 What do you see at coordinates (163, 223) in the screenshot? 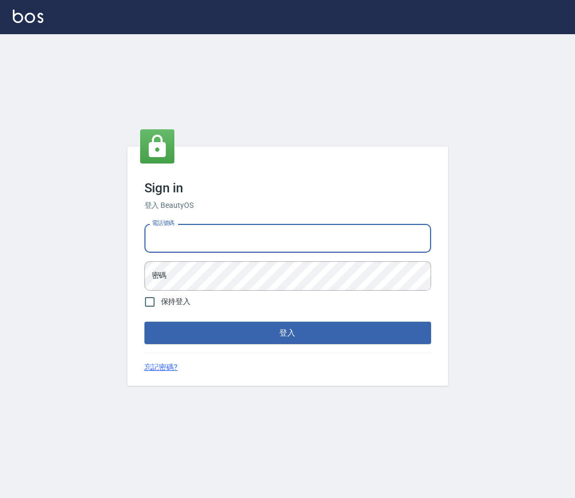
I see `label: 電話號碼` at bounding box center [163, 223].